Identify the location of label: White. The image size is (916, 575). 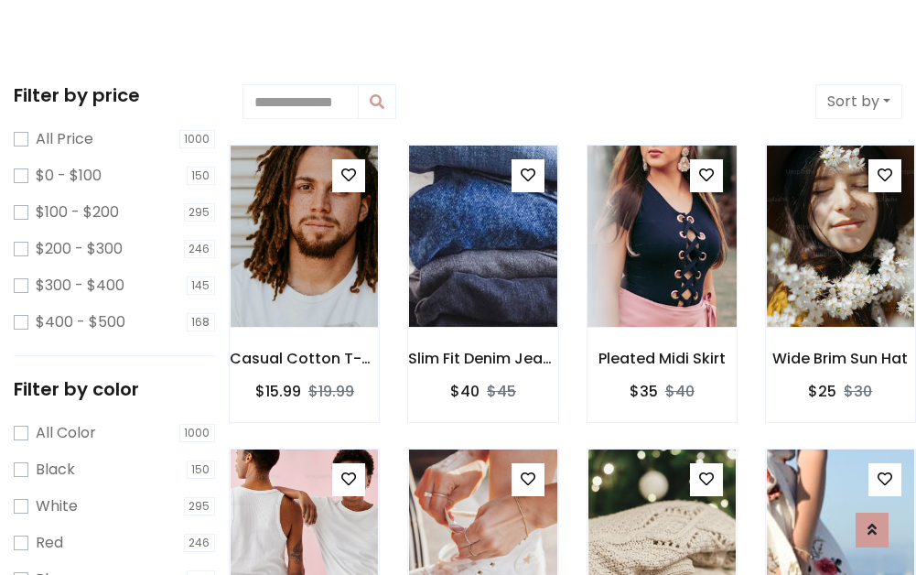
(57, 506).